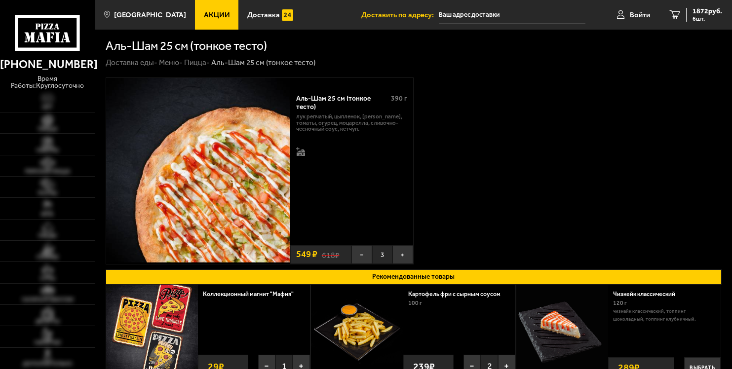 The height and width of the screenshot is (369, 732). What do you see at coordinates (252, 294) in the screenshot?
I see `a: Коллекционный магнит "Мафия"` at bounding box center [252, 294].